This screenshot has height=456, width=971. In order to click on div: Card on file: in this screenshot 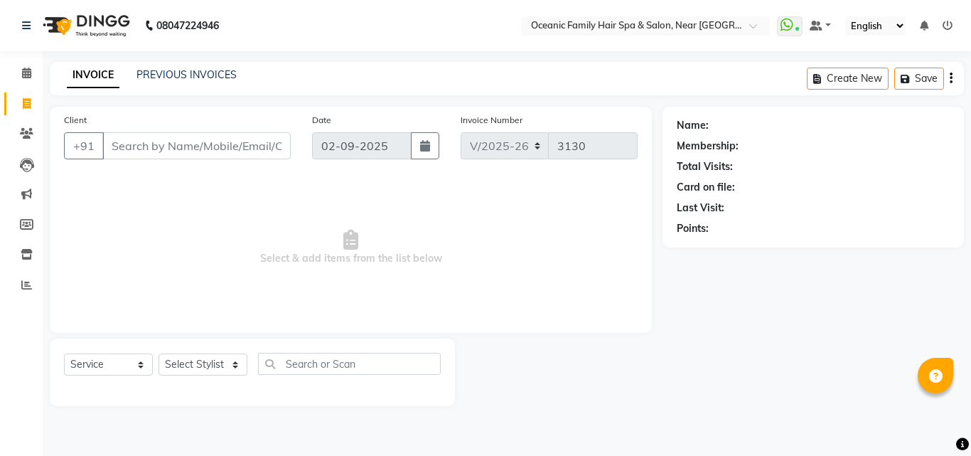, I will do `click(706, 187)`.